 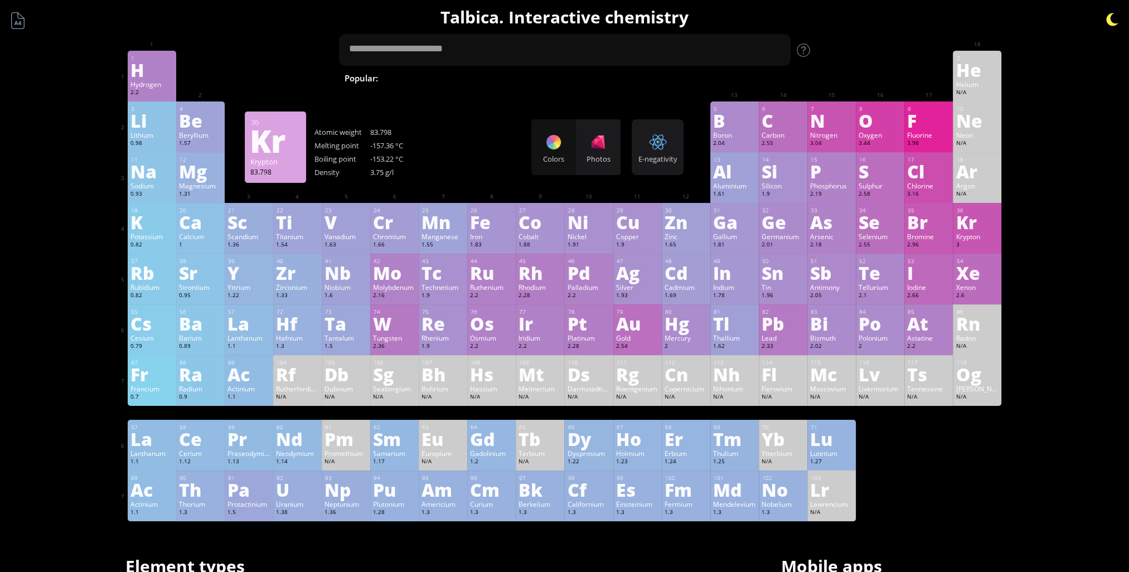 What do you see at coordinates (152, 120) in the screenshot?
I see `div: Li` at bounding box center [152, 120].